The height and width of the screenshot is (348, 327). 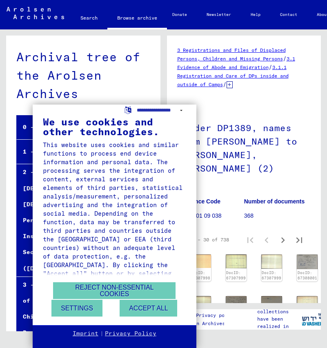 What do you see at coordinates (148, 308) in the screenshot?
I see `button: Accept all` at bounding box center [148, 308].